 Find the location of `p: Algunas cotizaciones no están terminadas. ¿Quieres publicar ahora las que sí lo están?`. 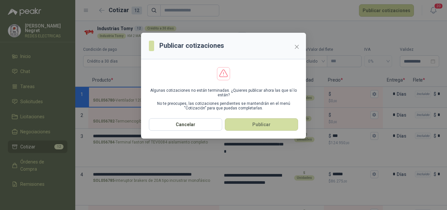

p: Algunas cotizaciones no están terminadas. ¿Quieres publicar ahora las que sí lo están? is located at coordinates (223, 93).